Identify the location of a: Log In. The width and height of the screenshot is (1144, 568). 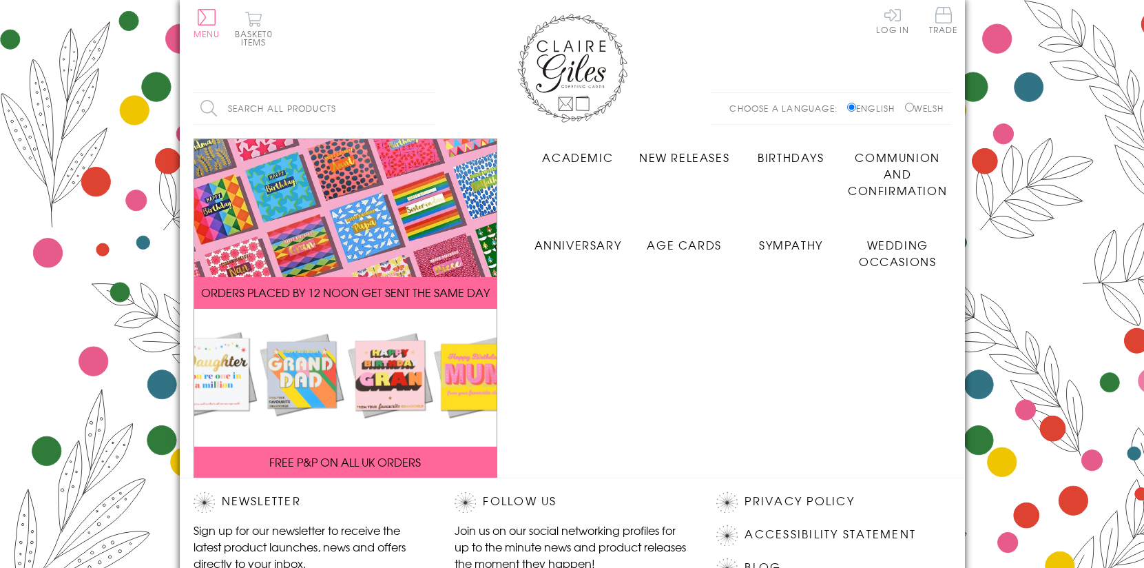
(893, 20).